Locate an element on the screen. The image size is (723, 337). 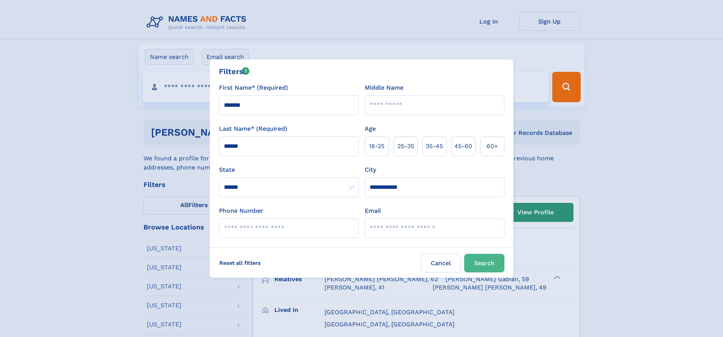
label: Last Name* (Required) is located at coordinates (253, 129).